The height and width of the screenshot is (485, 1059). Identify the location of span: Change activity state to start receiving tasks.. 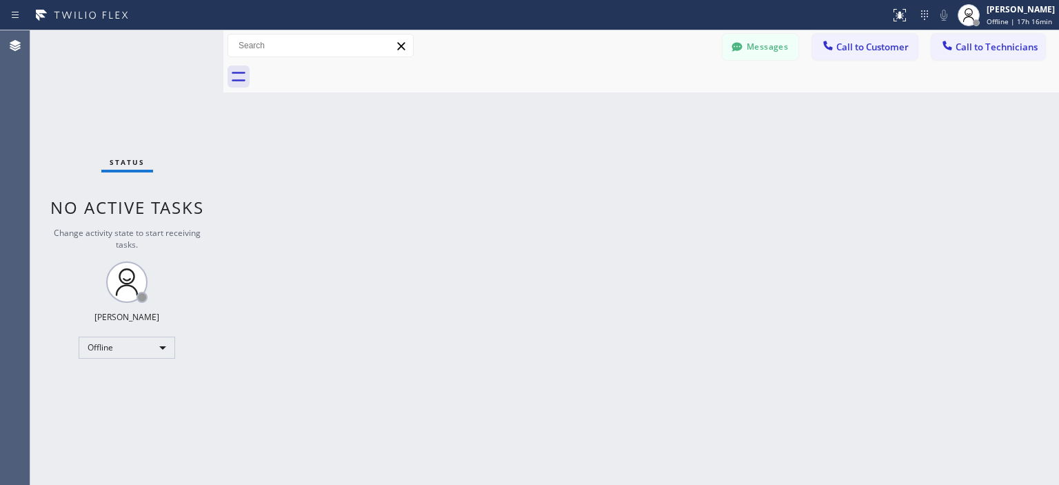
(127, 238).